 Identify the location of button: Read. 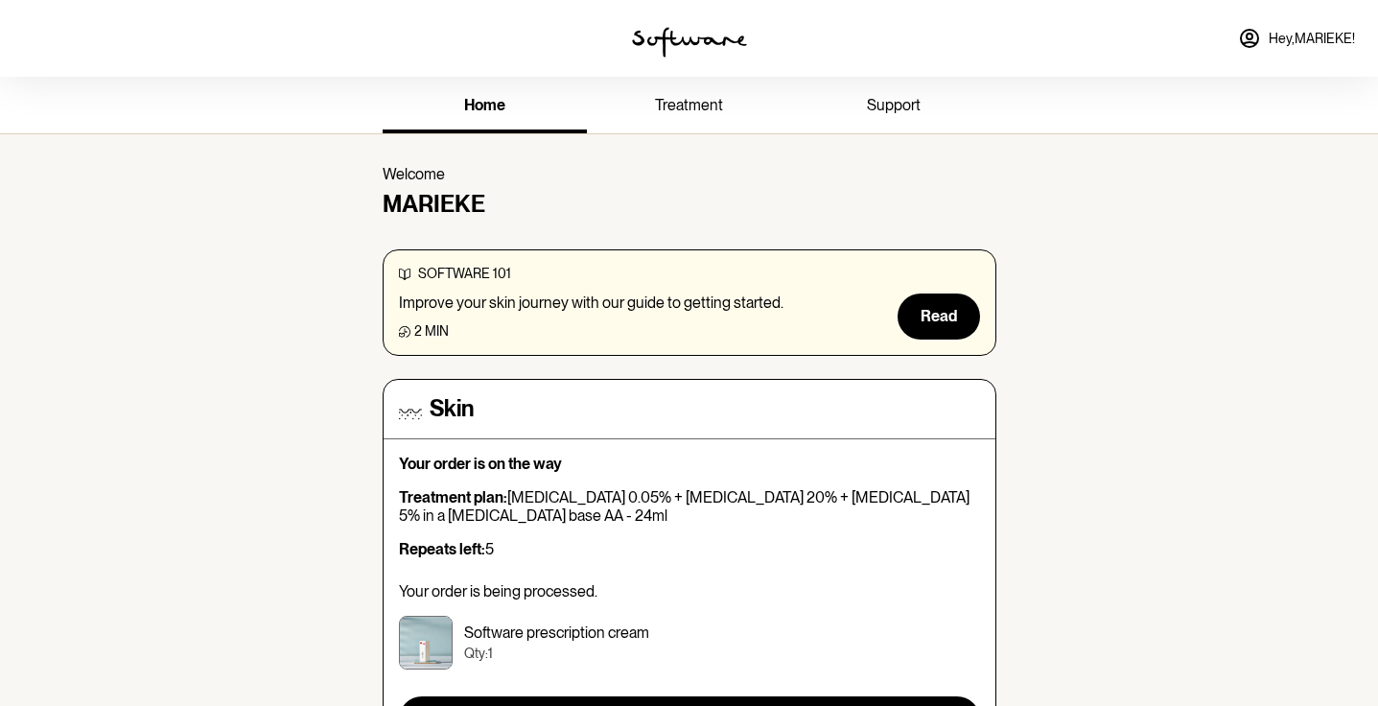
(939, 316).